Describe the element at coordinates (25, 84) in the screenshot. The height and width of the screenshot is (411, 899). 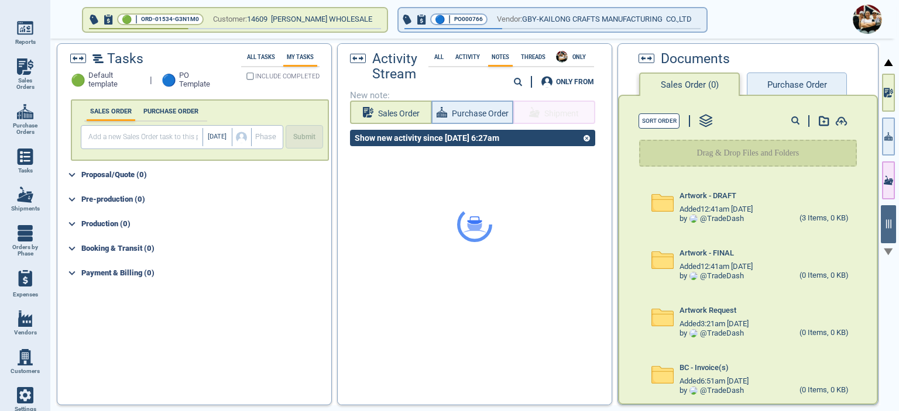
I see `span: Sales Orders` at that location.